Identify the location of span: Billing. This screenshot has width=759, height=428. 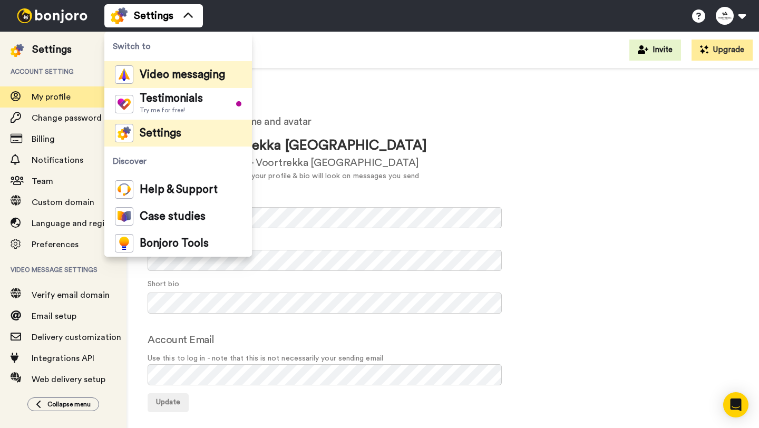
(43, 139).